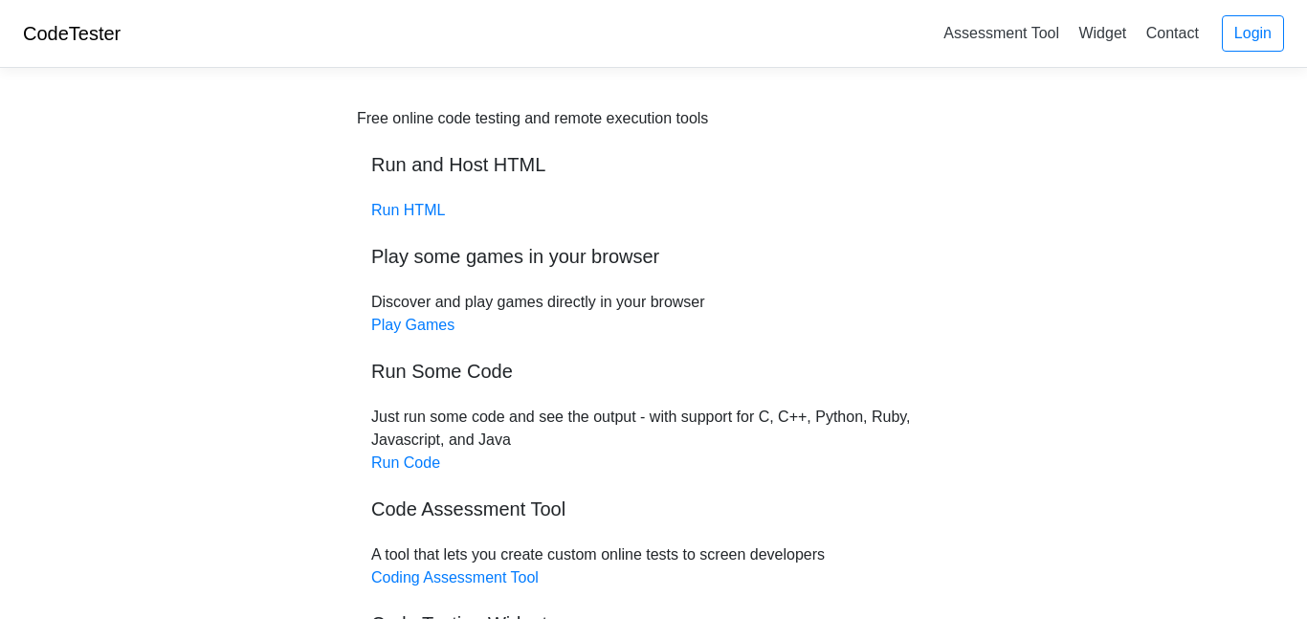 The height and width of the screenshot is (619, 1307). Describe the element at coordinates (654, 256) in the screenshot. I see `h5: Play some games in your browser` at that location.